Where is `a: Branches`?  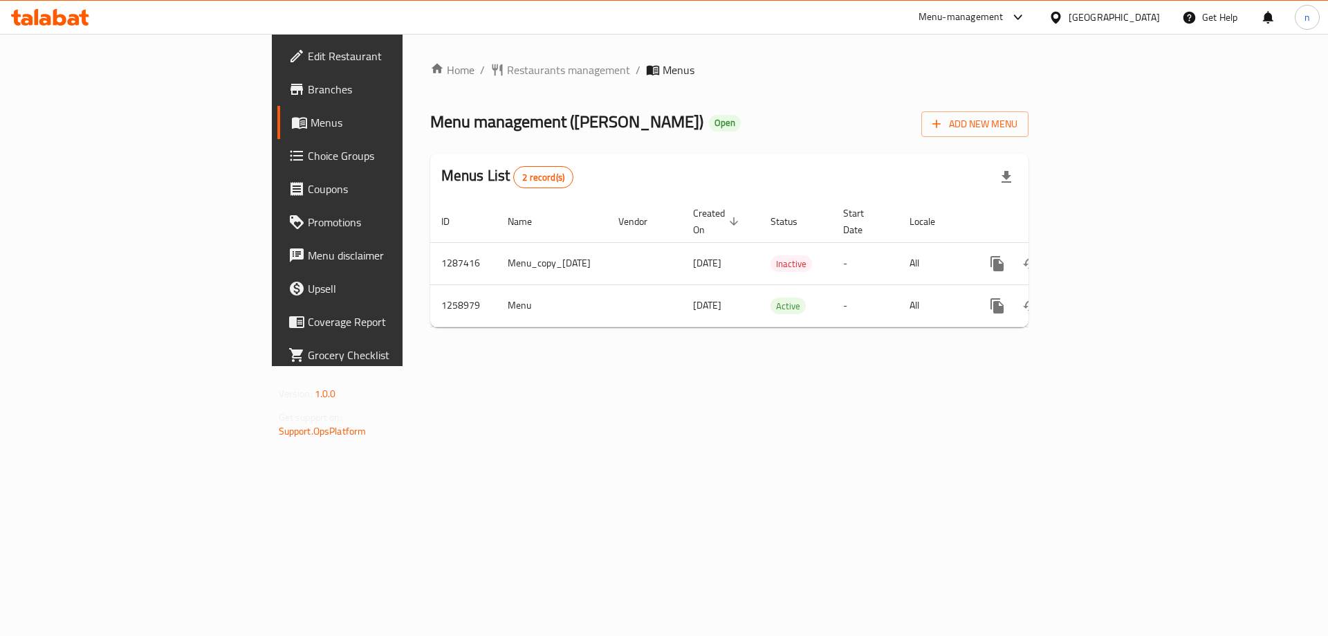 a: Branches is located at coordinates (385, 89).